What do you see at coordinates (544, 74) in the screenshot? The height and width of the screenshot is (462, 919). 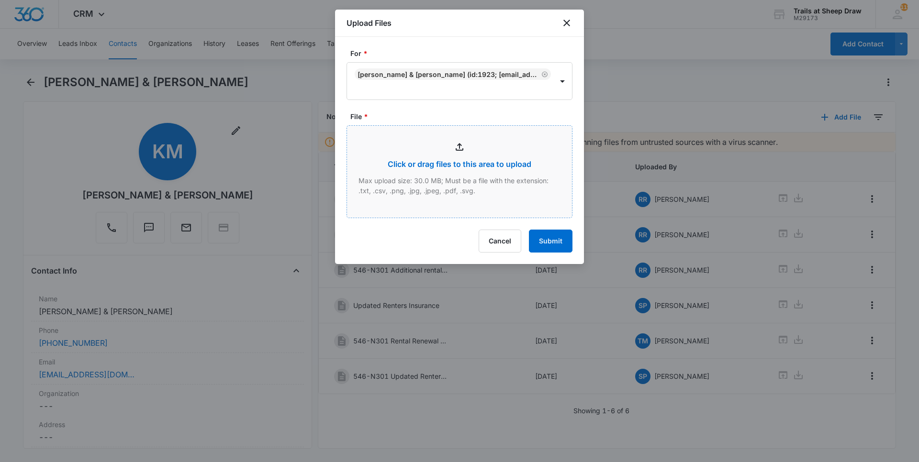 I see `div: Remove Kathryn Mason & Peter Kauten (ID:1923; PKAUTEN22@GMAIL.COM; 319-939-2389)` at bounding box center [544, 74].